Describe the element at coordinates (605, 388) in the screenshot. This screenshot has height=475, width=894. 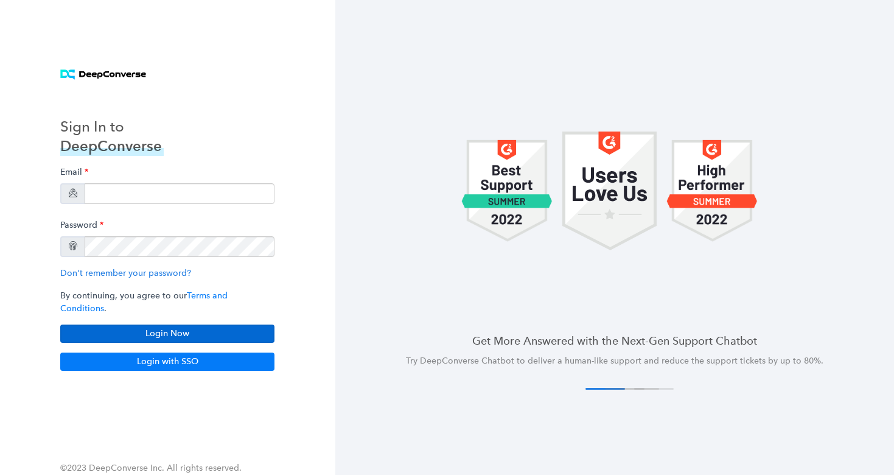
I see `button: 1` at that location.